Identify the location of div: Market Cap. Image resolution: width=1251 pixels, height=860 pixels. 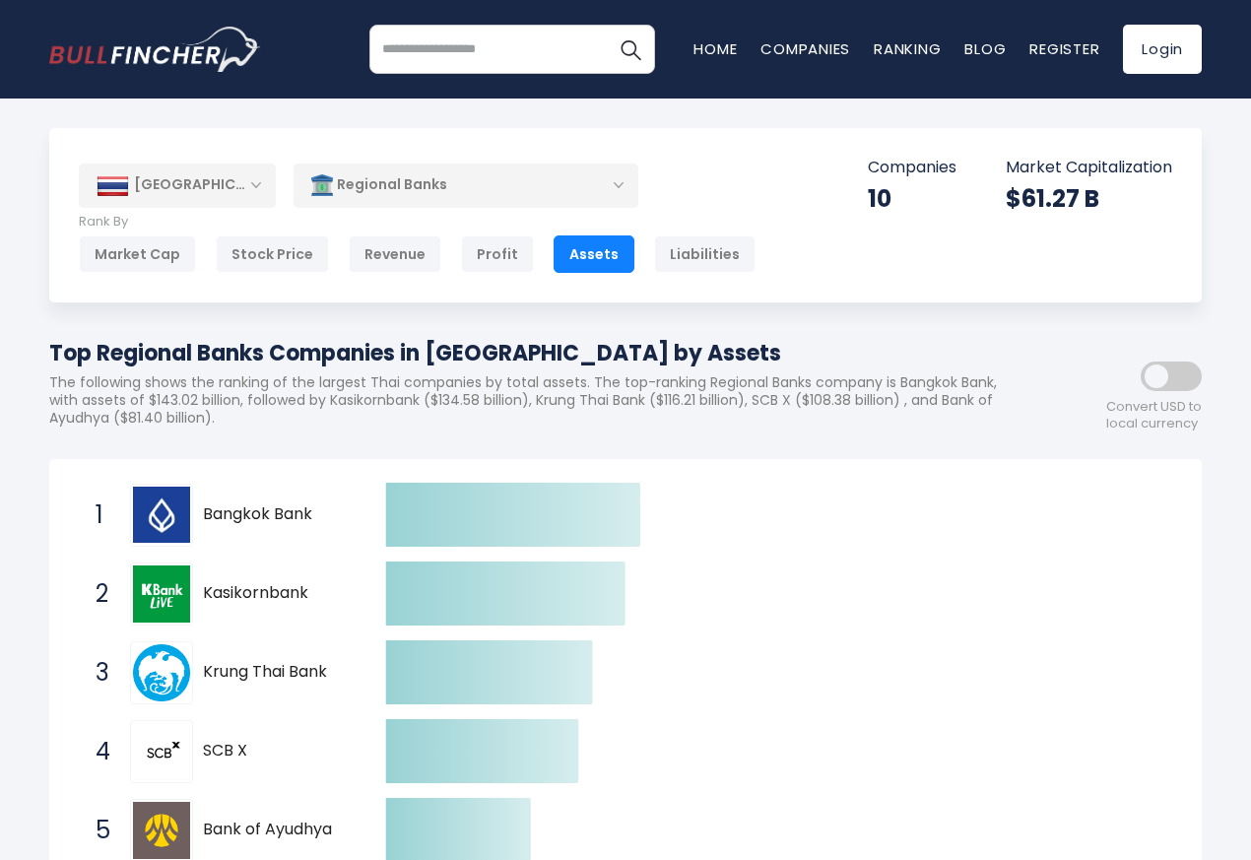
(137, 254).